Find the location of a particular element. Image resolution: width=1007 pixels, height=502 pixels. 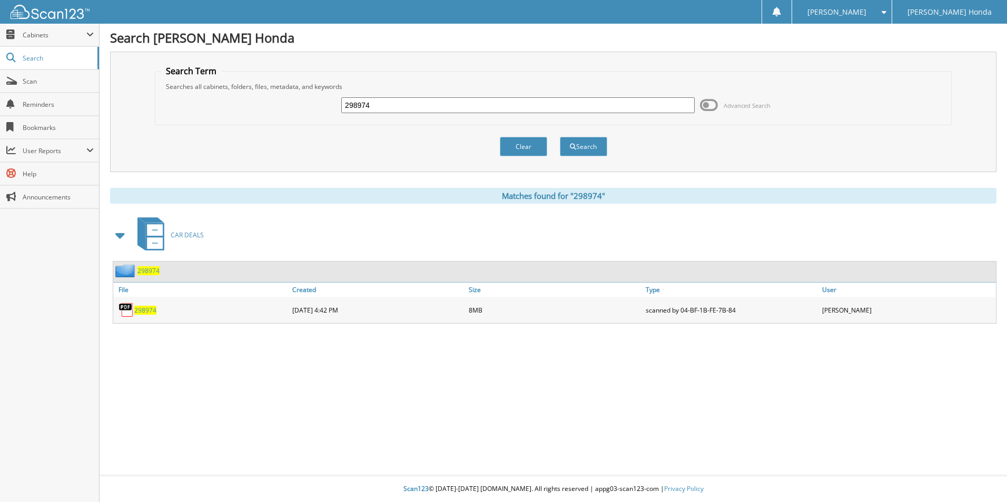

button: Search is located at coordinates (583, 146).